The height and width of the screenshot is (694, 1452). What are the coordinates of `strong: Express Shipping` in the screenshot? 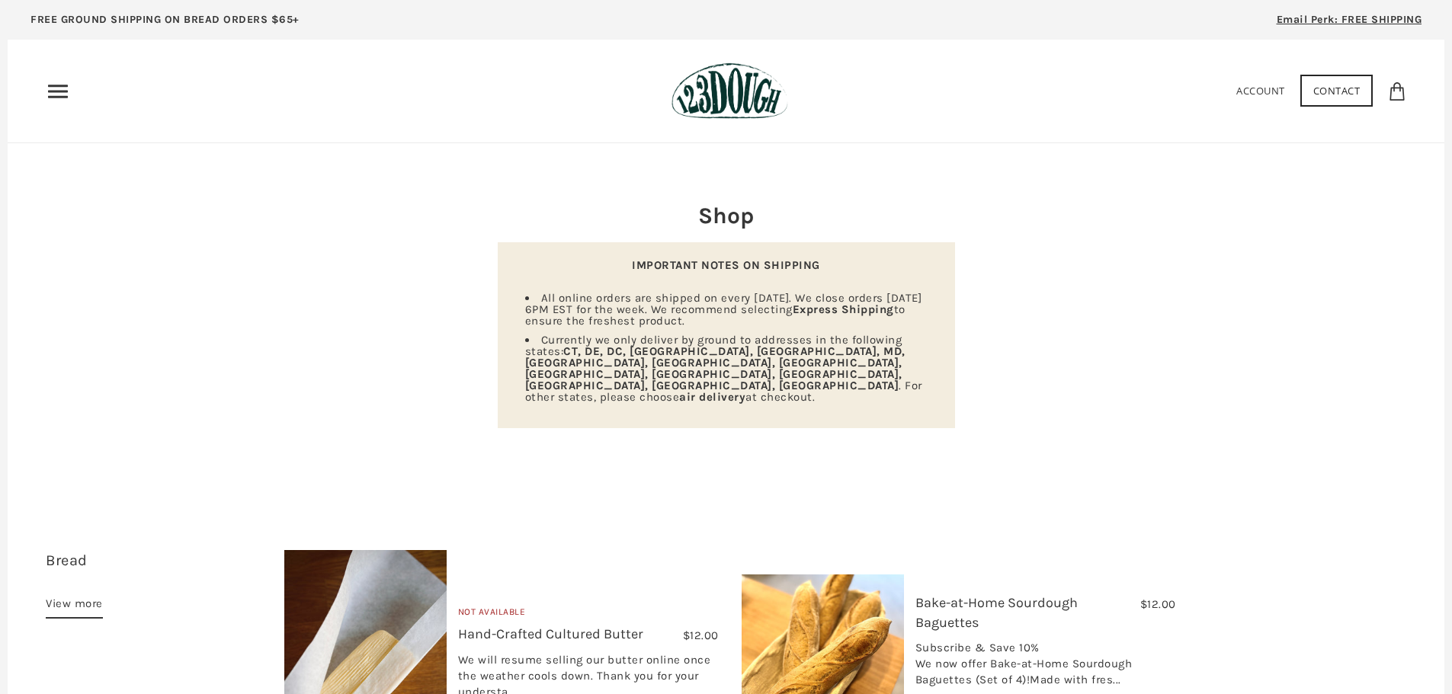 It's located at (843, 309).